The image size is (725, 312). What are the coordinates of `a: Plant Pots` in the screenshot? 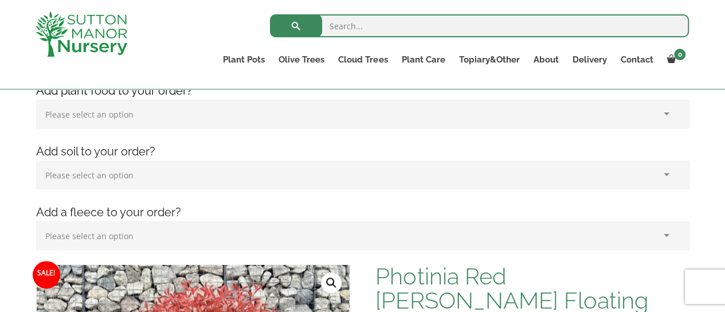 It's located at (244, 60).